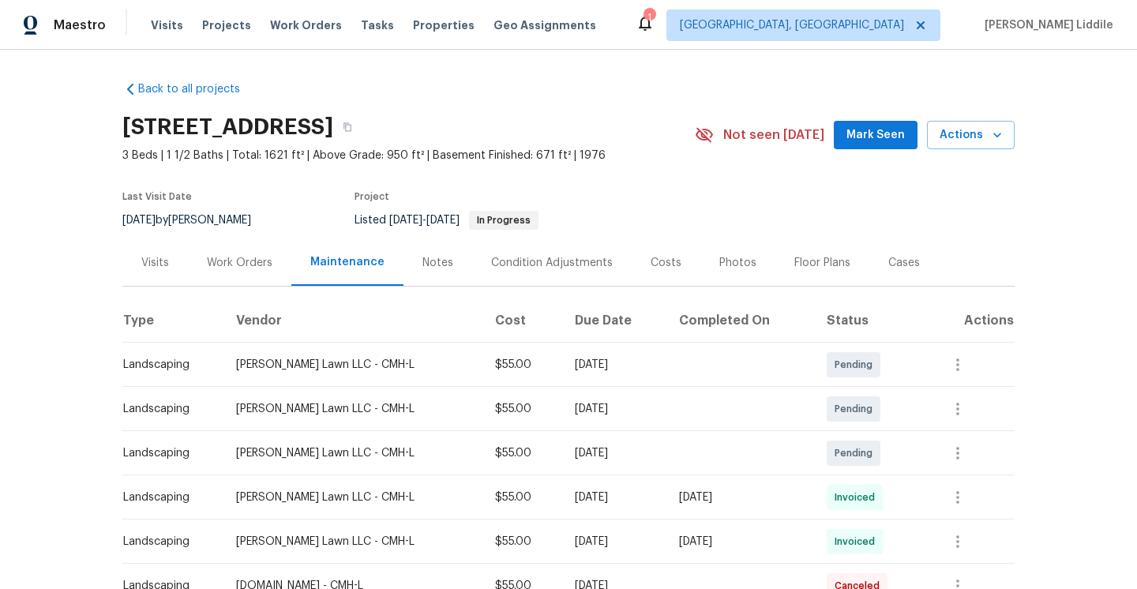 This screenshot has width=1137, height=589. Describe the element at coordinates (904, 263) in the screenshot. I see `div: Cases` at that location.